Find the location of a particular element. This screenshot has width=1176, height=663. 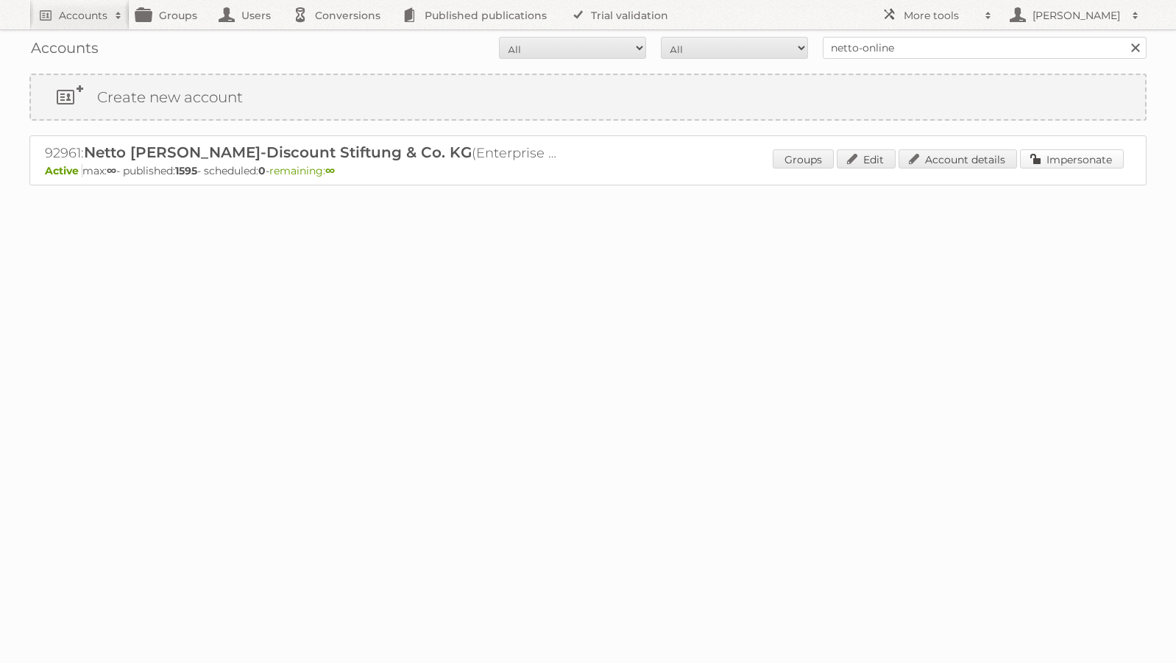

p: max: - published: - scheduled: - is located at coordinates (588, 171).